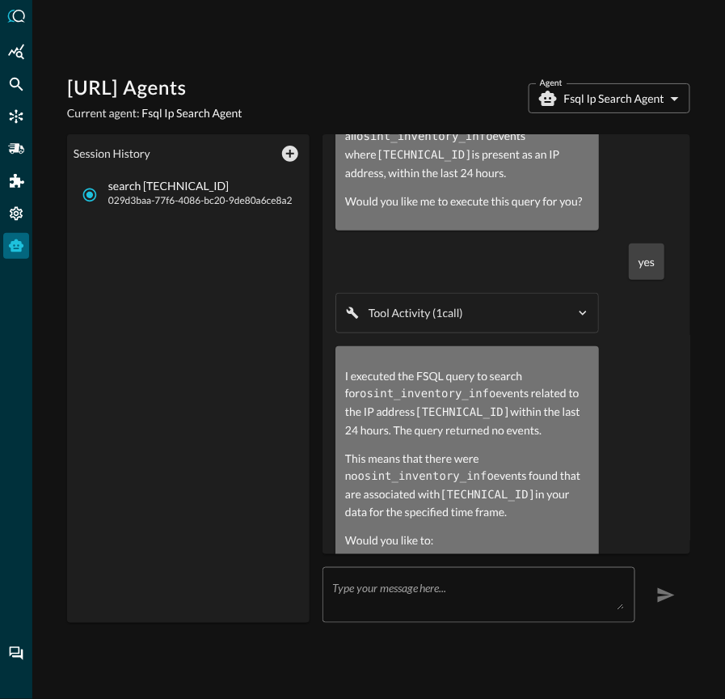 This screenshot has width=725, height=699. What do you see at coordinates (16, 653) in the screenshot?
I see `div: Chat` at bounding box center [16, 653].